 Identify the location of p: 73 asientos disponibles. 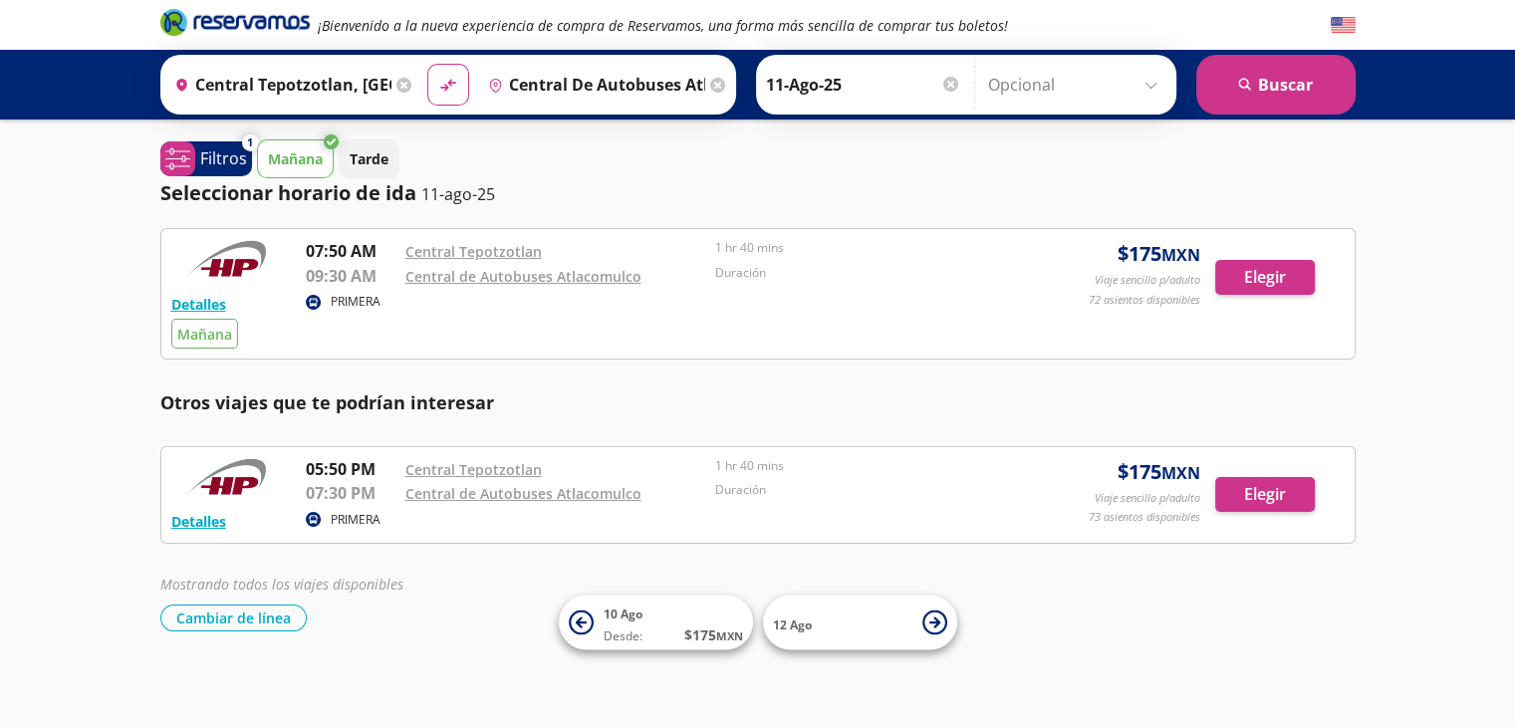
(1144, 517).